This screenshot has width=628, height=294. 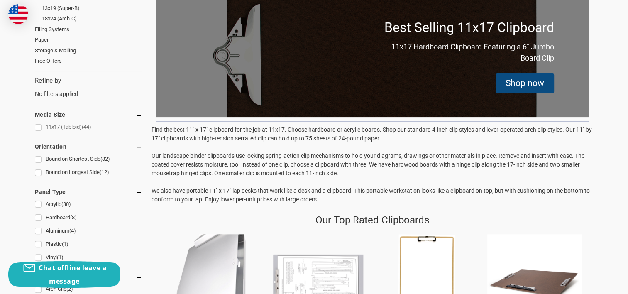 I want to click on span: Find the best 11" x 17" clipboard for the job at 11x17. Choose hardboard or acrylic boards. Shop ..., so click(x=372, y=134).